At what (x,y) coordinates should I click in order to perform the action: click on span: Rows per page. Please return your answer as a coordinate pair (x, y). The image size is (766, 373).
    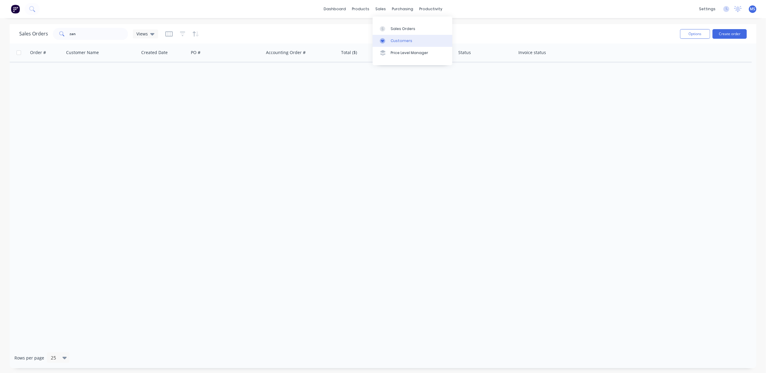
    Looking at the image, I should click on (29, 358).